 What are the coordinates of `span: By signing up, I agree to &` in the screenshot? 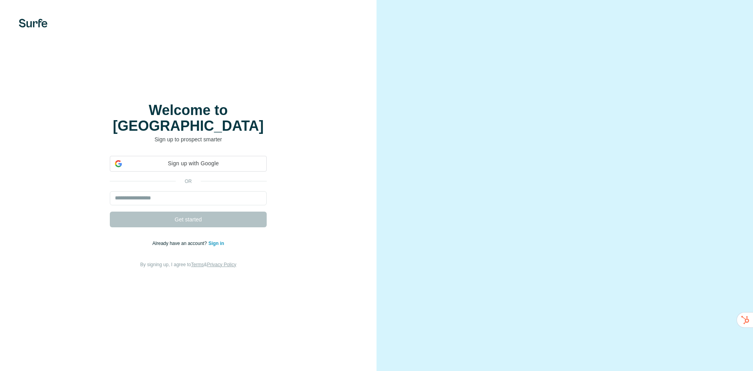 It's located at (188, 264).